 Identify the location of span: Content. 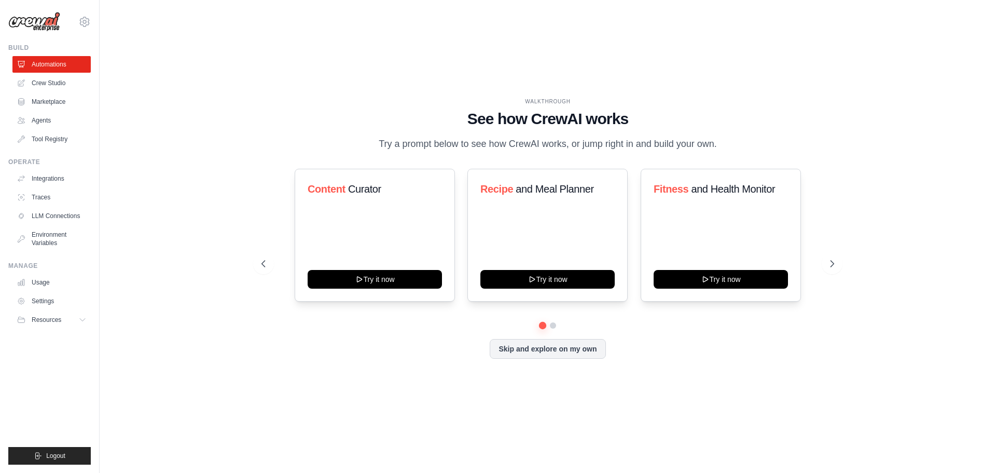
(326, 189).